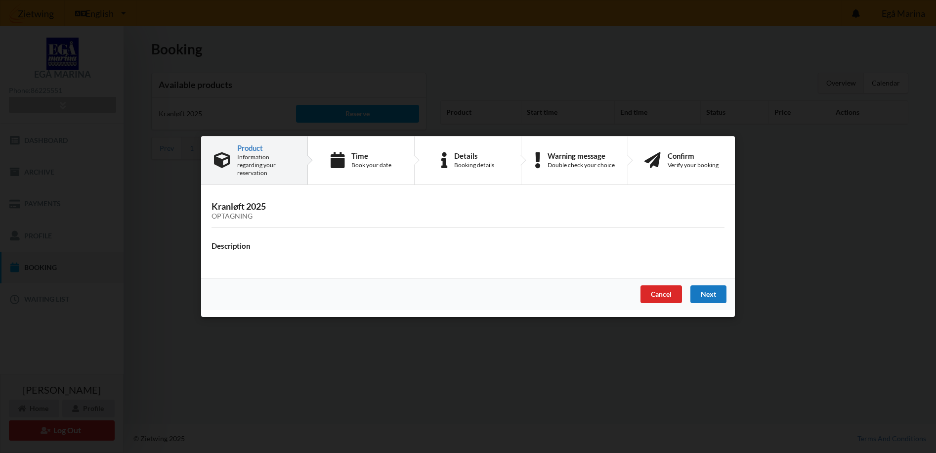 This screenshot has width=936, height=453. I want to click on div: Cancel, so click(661, 294).